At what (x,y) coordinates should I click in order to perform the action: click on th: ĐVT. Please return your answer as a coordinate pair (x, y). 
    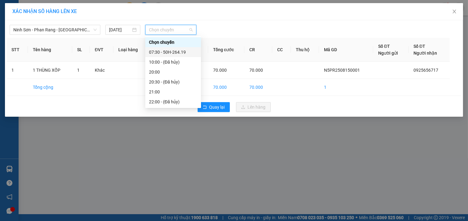
    Looking at the image, I should click on (102, 50).